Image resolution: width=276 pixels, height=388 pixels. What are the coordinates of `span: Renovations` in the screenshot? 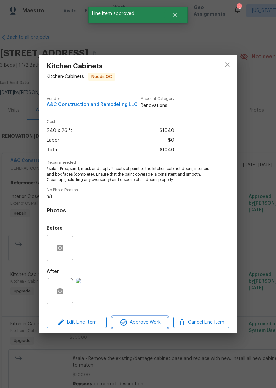 It's located at (158, 106).